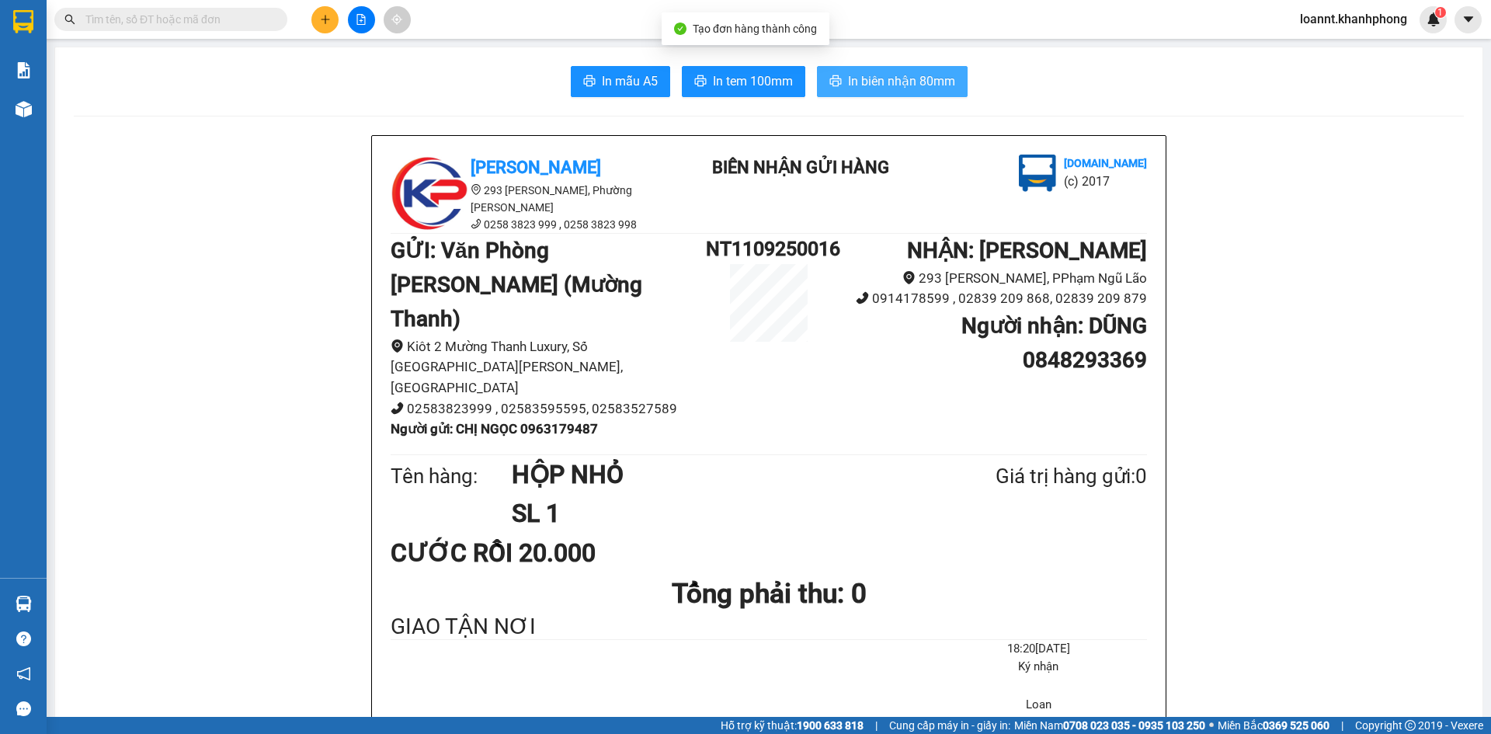 This screenshot has height=734, width=1491. I want to click on span: Miền Nam, so click(1110, 725).